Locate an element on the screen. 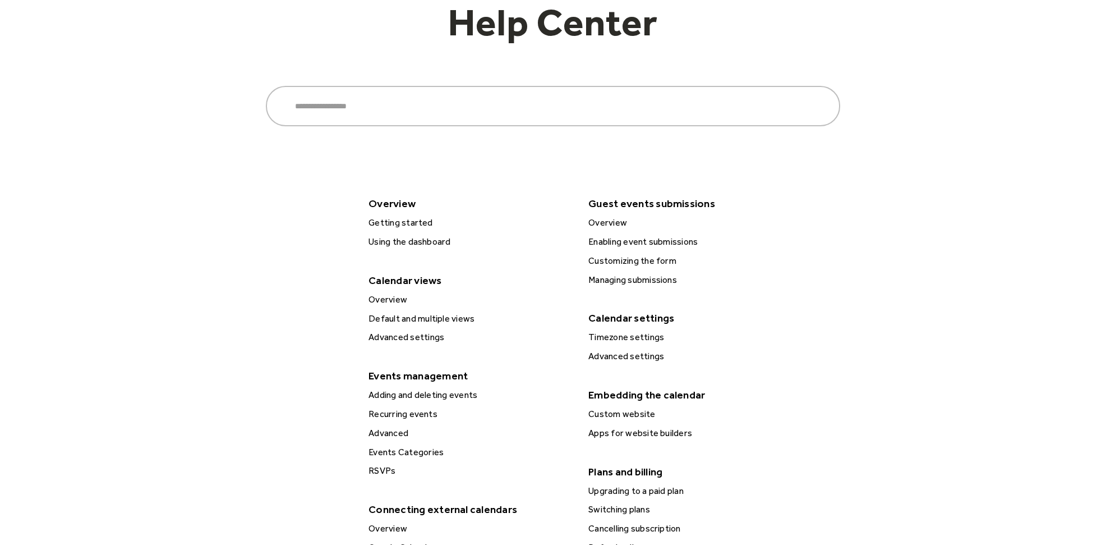 This screenshot has height=545, width=1106. div: Guest events submissions is located at coordinates (688, 203).